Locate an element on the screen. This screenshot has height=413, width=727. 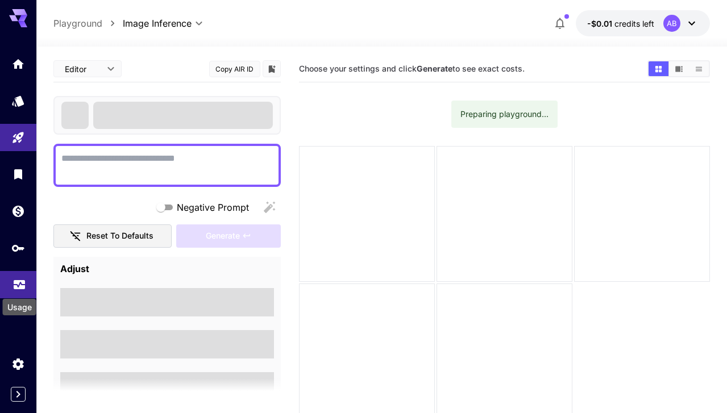
p: Playground is located at coordinates (78, 23).